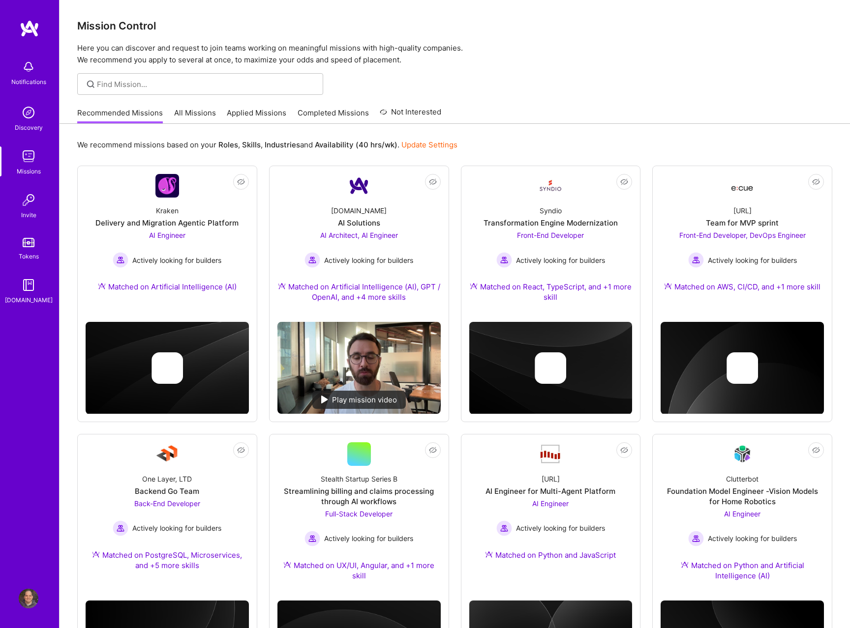 The image size is (850, 628). I want to click on a: All Missions, so click(195, 116).